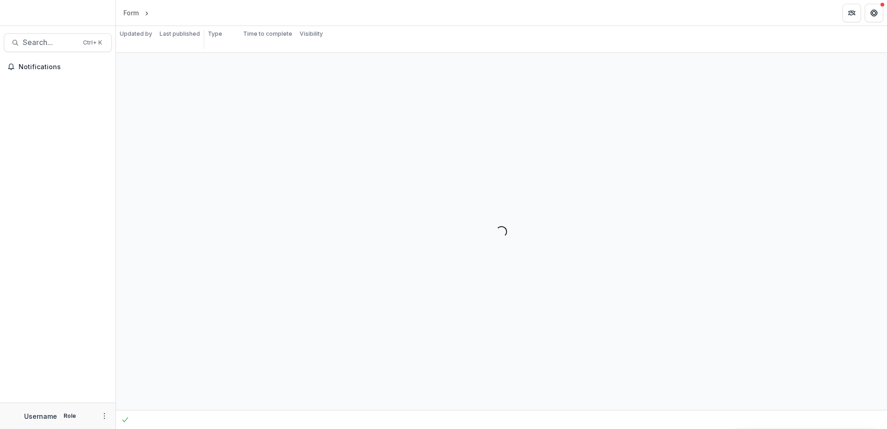 The image size is (887, 429). Describe the element at coordinates (40, 416) in the screenshot. I see `p: Username` at that location.